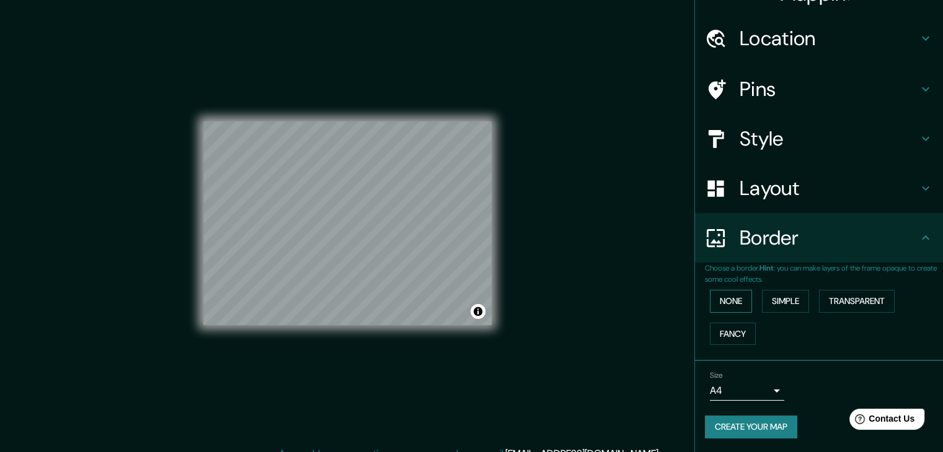 This screenshot has height=452, width=943. Describe the element at coordinates (731, 301) in the screenshot. I see `button: None` at that location.